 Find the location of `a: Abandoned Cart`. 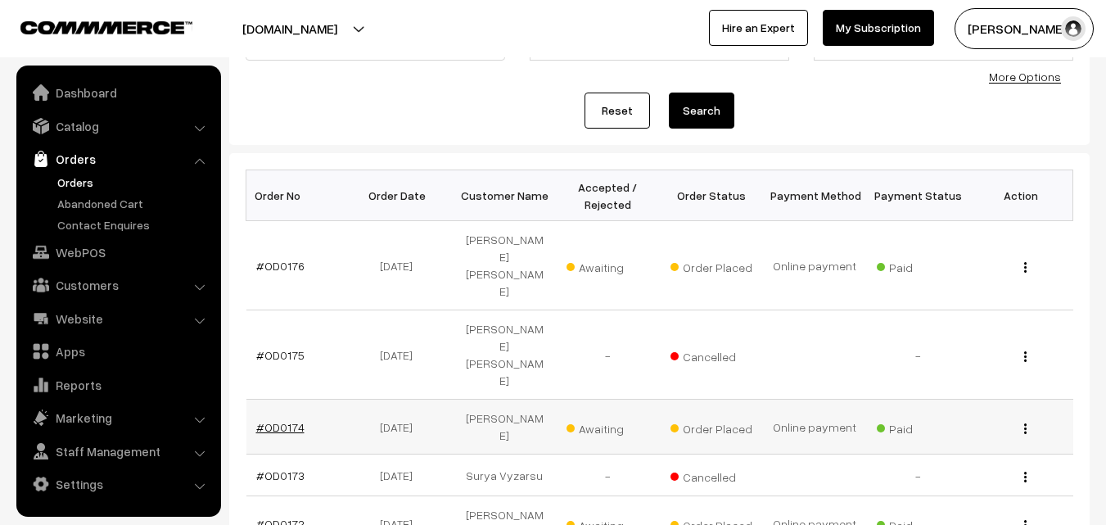

a: Abandoned Cart is located at coordinates (134, 203).